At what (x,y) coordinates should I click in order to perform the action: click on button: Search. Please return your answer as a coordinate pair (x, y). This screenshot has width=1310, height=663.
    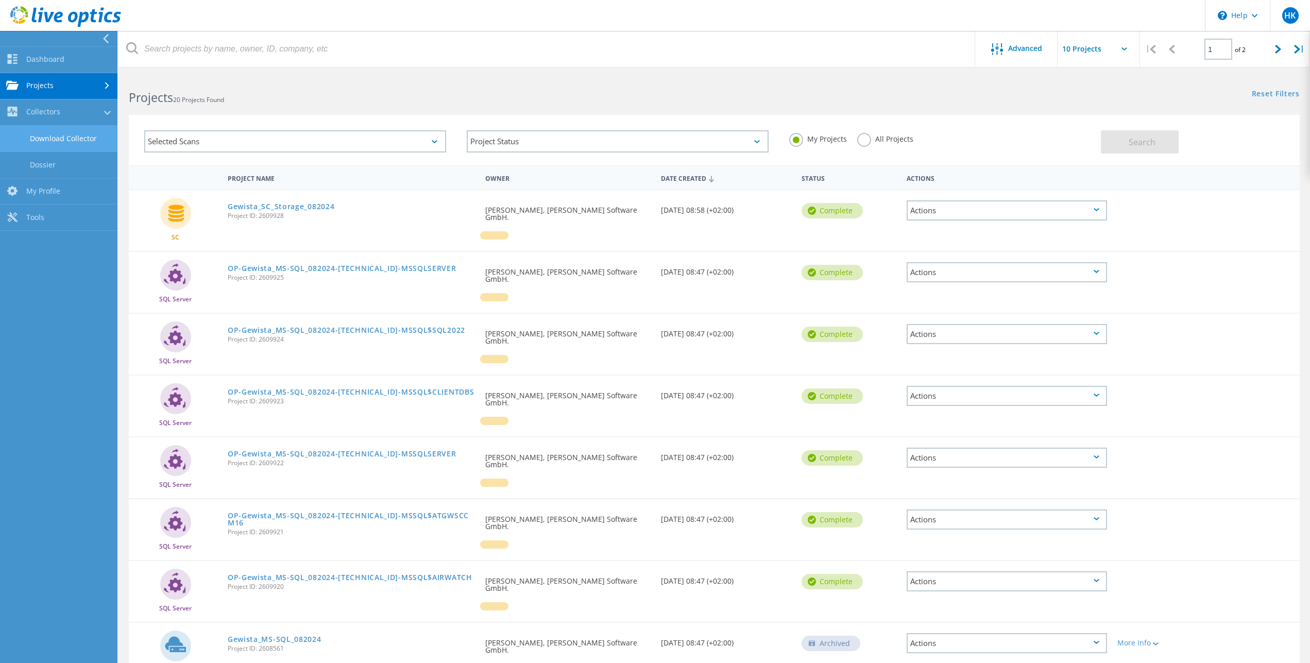
    Looking at the image, I should click on (1139, 142).